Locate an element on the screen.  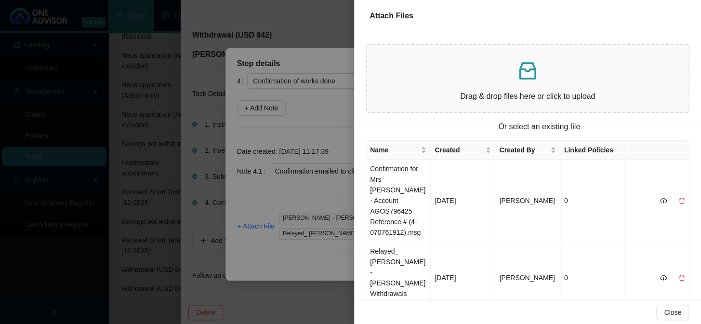
span: inboxDrag & drop files here or click to upload is located at coordinates (528, 78).